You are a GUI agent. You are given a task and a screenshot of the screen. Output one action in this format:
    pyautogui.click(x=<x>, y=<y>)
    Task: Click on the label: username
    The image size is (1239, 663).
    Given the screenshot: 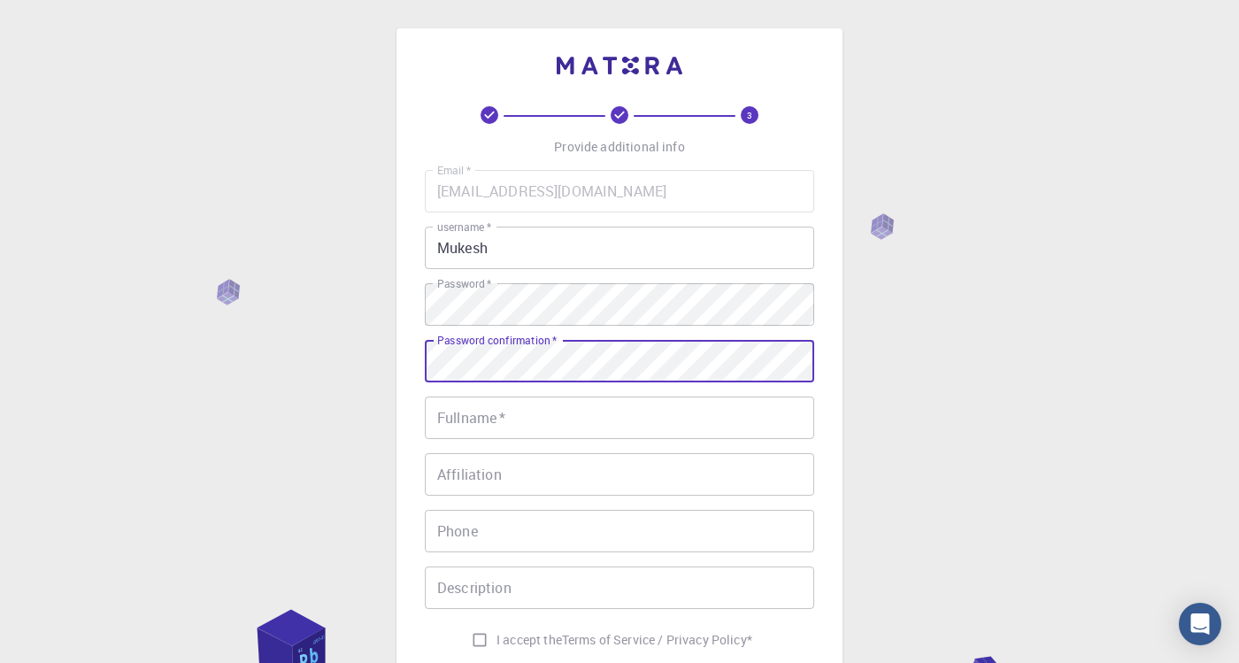 What is the action you would take?
    pyautogui.click(x=464, y=227)
    